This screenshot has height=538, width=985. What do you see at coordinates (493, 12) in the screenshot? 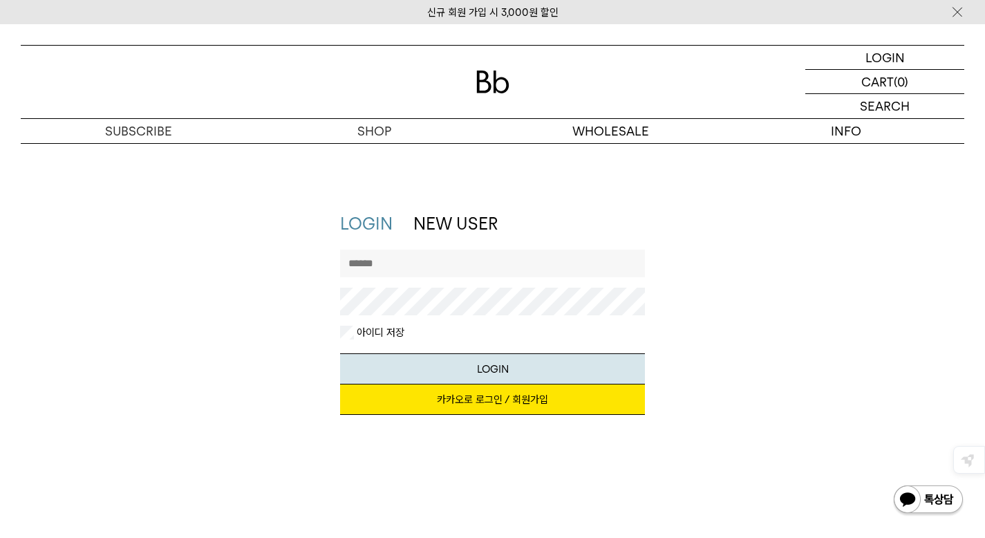
I see `a: 신규 회원 가입 시 3,000원 할인` at bounding box center [493, 12].